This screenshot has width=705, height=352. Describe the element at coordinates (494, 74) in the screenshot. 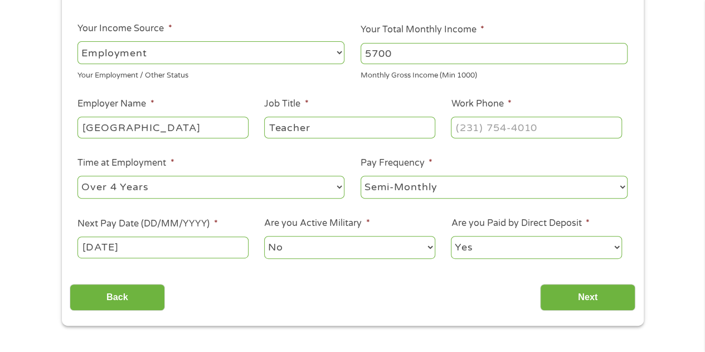

I see `div: Monthly Gross Income (Min 1000)` at that location.